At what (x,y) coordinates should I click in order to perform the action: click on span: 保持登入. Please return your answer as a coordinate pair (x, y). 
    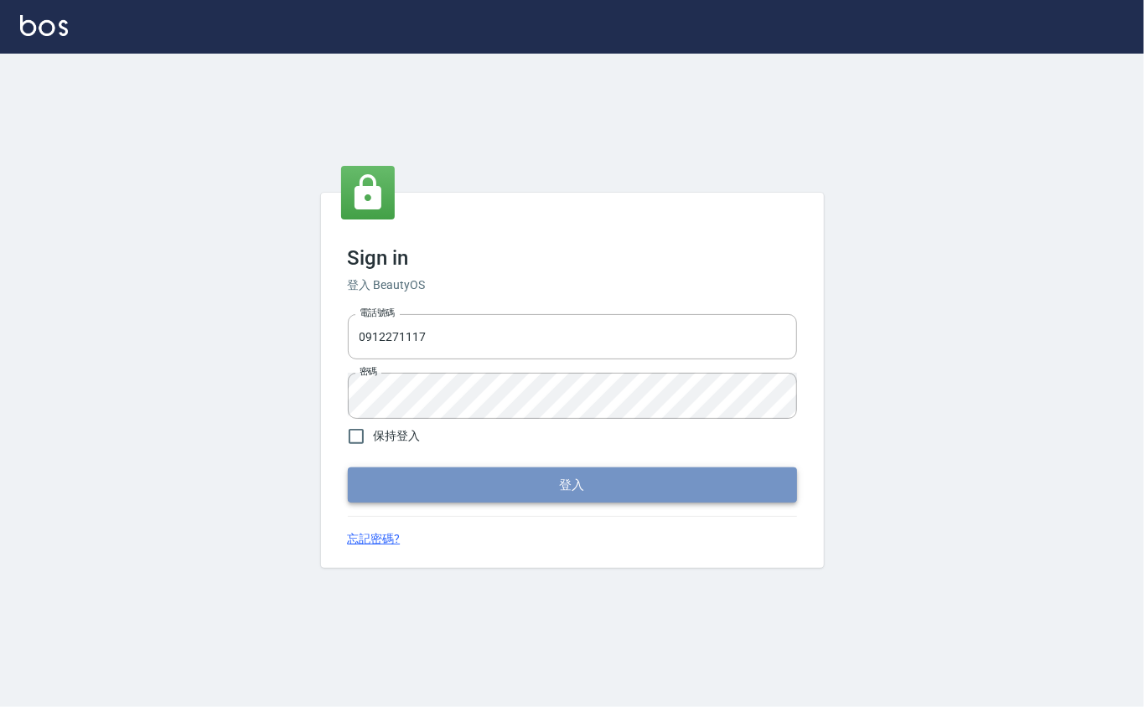
    Looking at the image, I should click on (397, 436).